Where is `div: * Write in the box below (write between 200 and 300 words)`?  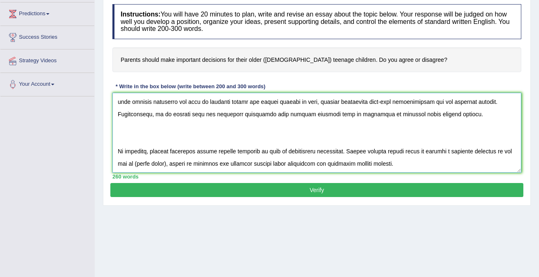
div: * Write in the box below (write between 200 and 300 words) is located at coordinates (190, 86).